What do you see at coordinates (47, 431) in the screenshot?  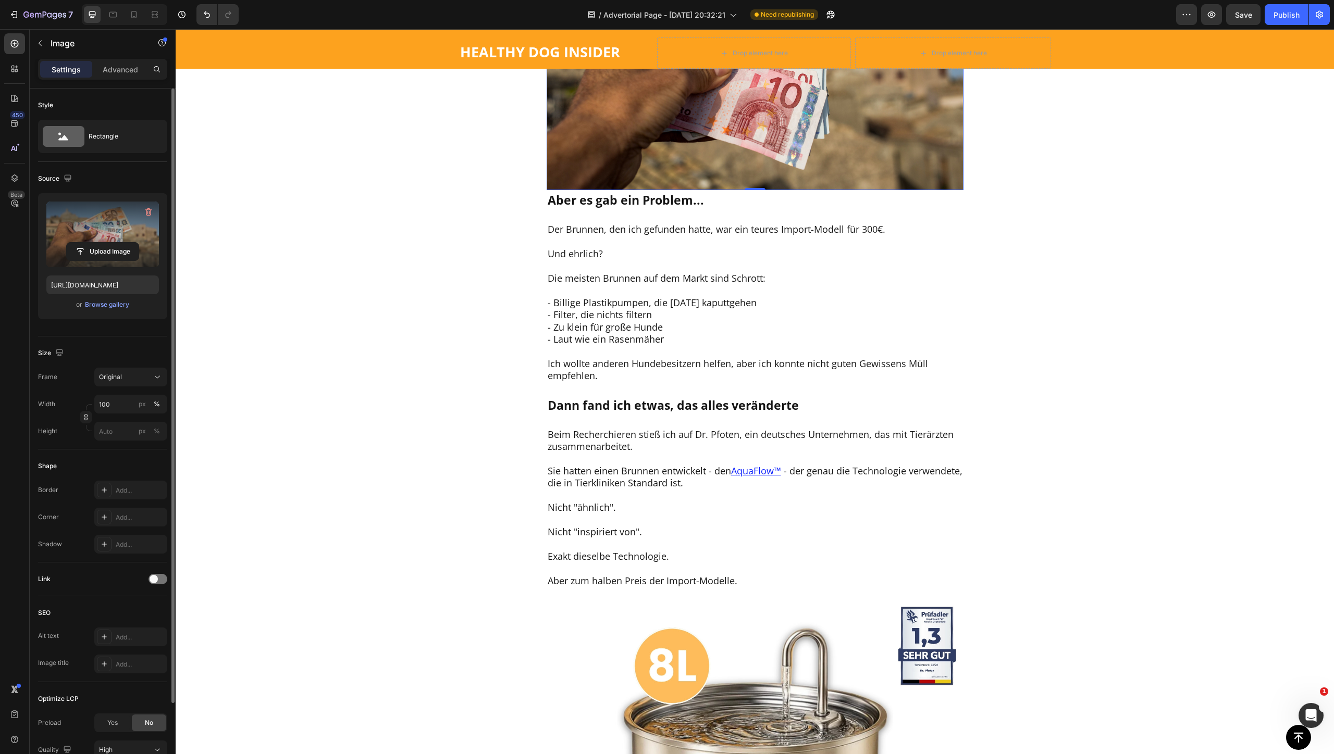 I see `label: Height` at bounding box center [47, 431].